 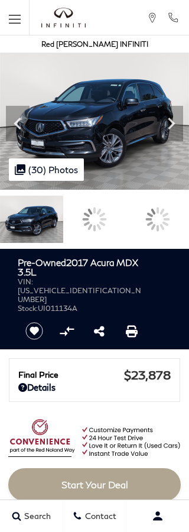 I want to click on span: UI011134A, so click(x=57, y=308).